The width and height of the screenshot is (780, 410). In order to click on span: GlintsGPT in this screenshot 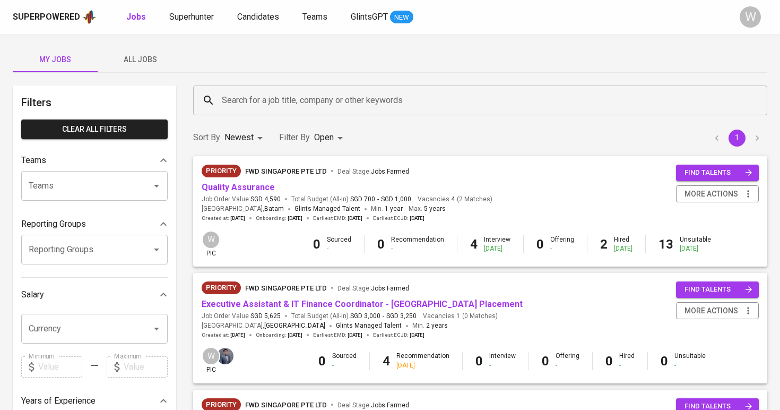, I will do `click(369, 16)`.